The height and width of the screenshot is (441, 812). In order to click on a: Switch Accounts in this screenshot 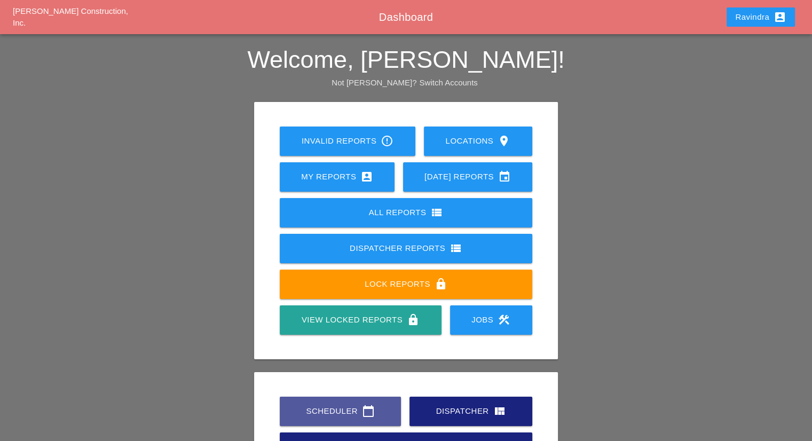, I will do `click(448, 82)`.